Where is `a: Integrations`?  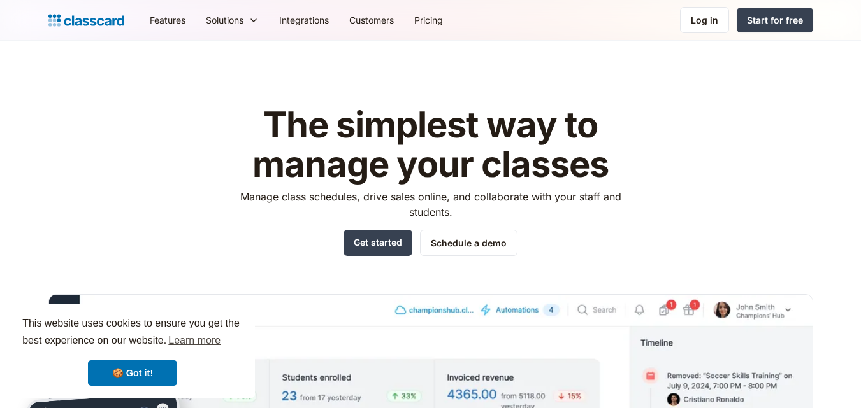 a: Integrations is located at coordinates (304, 20).